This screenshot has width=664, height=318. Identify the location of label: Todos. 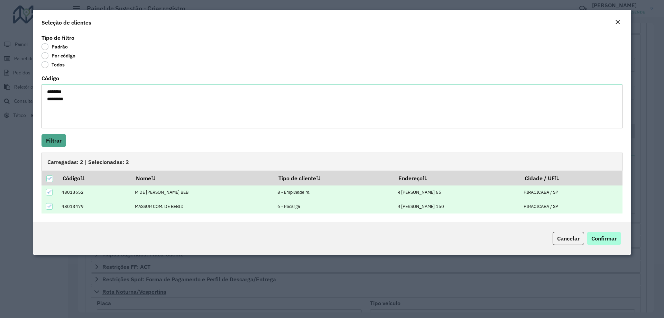
(53, 65).